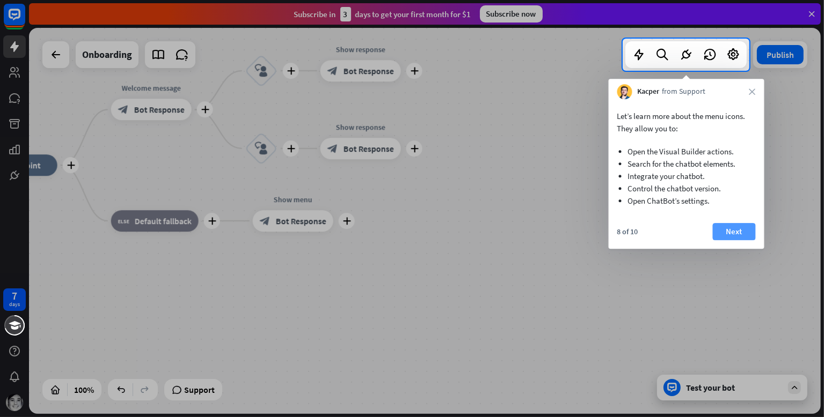  Describe the element at coordinates (25, 20) in the screenshot. I see `button: Open LiveChat chat widget` at that location.